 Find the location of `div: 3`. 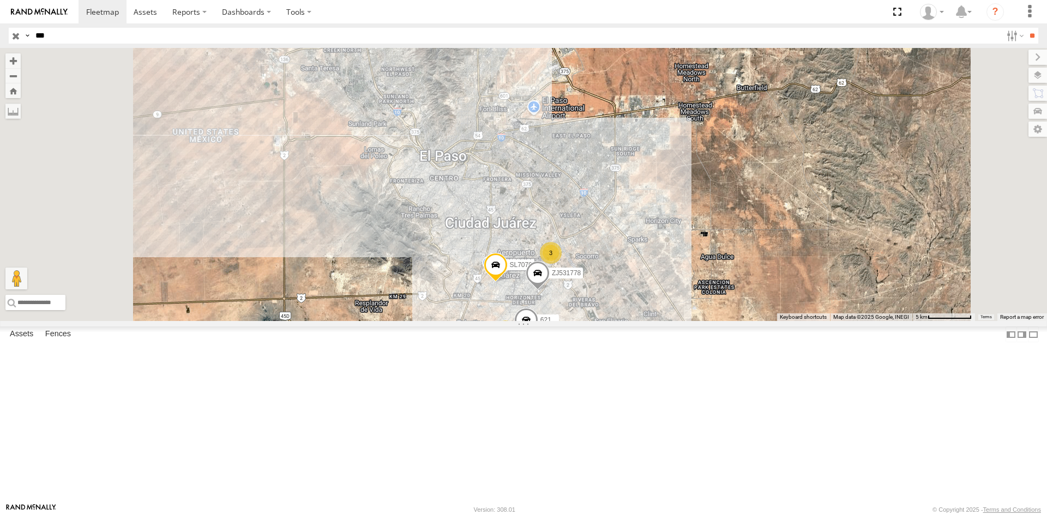

div: 3 is located at coordinates (551, 253).